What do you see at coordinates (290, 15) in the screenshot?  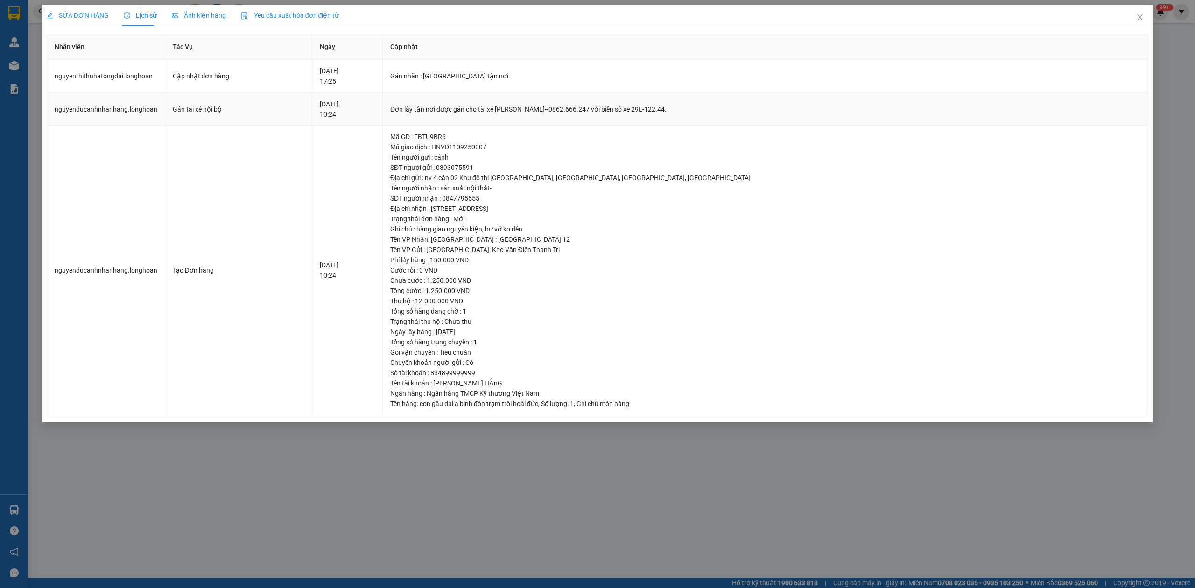 I see `span: Yêu cầu xuất hóa đơn điện tử` at bounding box center [290, 15].